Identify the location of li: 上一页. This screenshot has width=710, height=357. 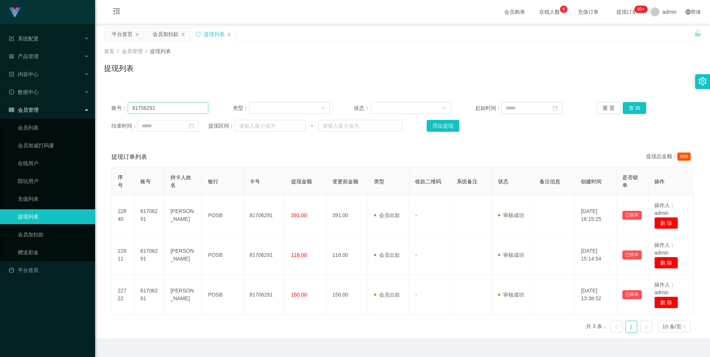
(616, 327).